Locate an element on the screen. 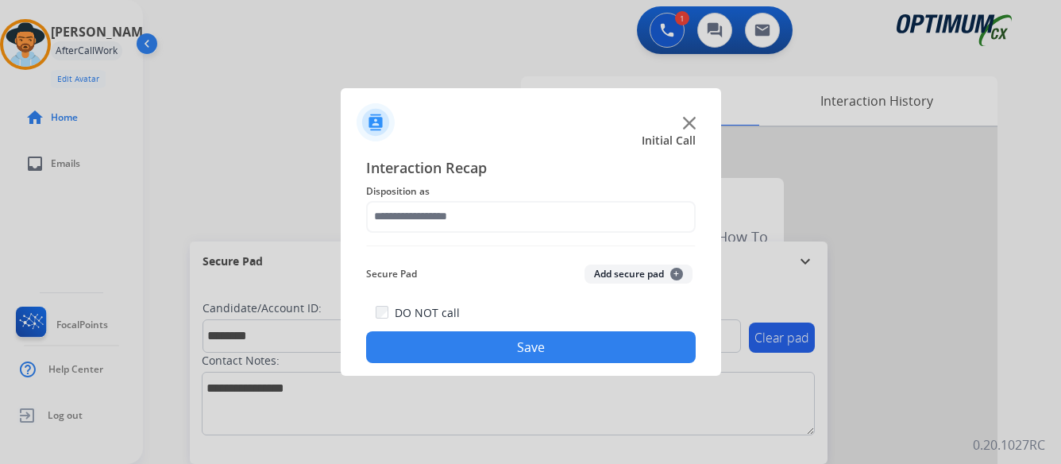  button: Save is located at coordinates (531, 347).